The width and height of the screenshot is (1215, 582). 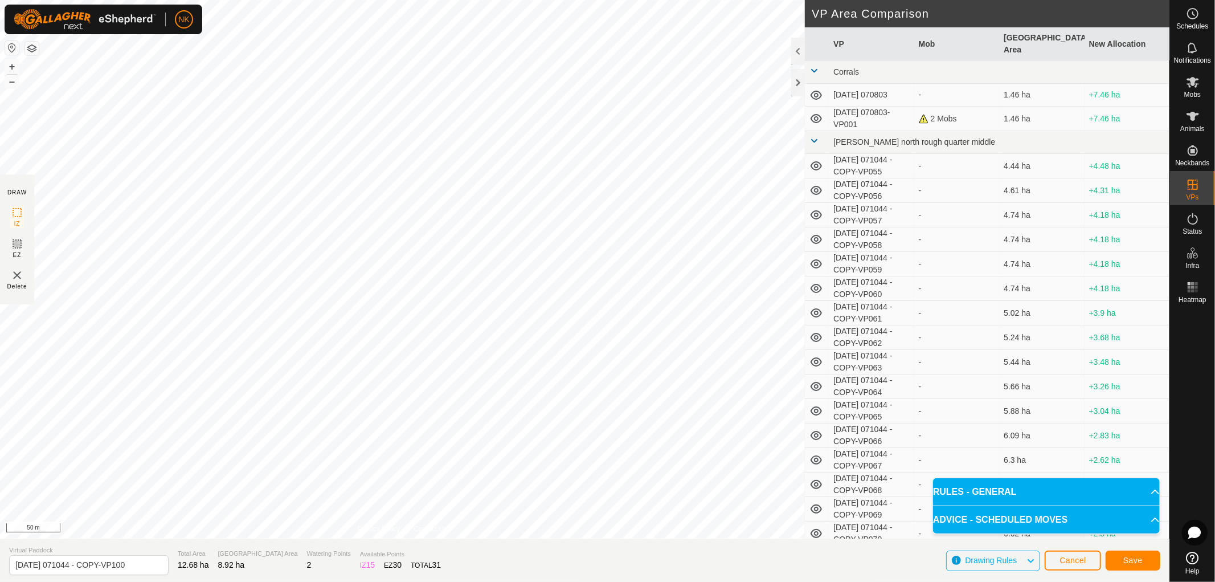 I want to click on span: Neckbands, so click(x=1192, y=163).